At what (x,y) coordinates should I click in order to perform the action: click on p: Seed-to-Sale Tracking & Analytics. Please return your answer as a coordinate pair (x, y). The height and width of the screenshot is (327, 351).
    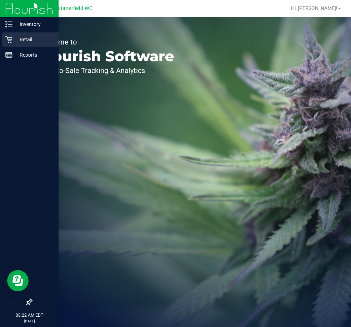
    Looking at the image, I should click on (106, 71).